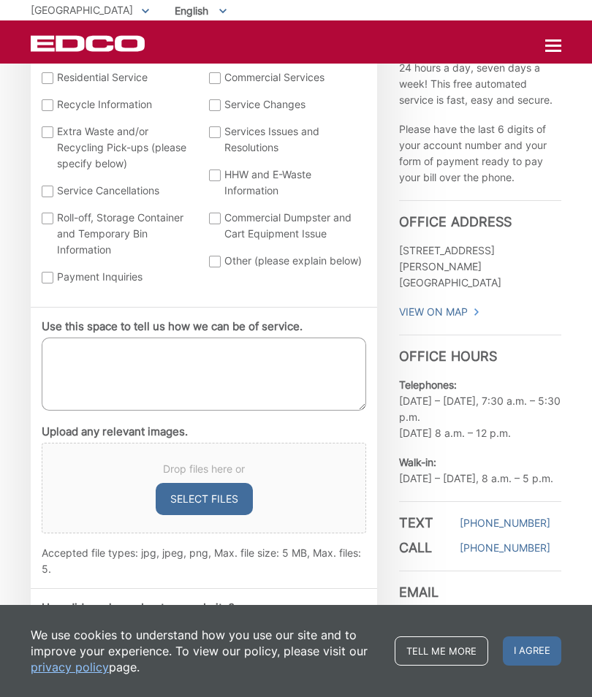 This screenshot has width=592, height=697. What do you see at coordinates (286, 261) in the screenshot?
I see `label: Other (please explain below)` at bounding box center [286, 261].